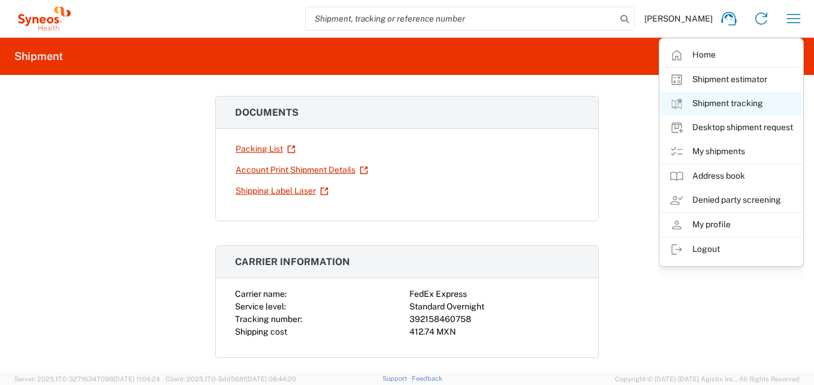 The width and height of the screenshot is (814, 385). Describe the element at coordinates (282, 191) in the screenshot. I see `a: Shipping Label Laser` at that location.